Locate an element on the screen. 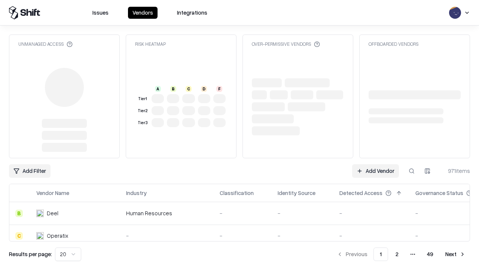  div: Tier 2 is located at coordinates (143, 111).